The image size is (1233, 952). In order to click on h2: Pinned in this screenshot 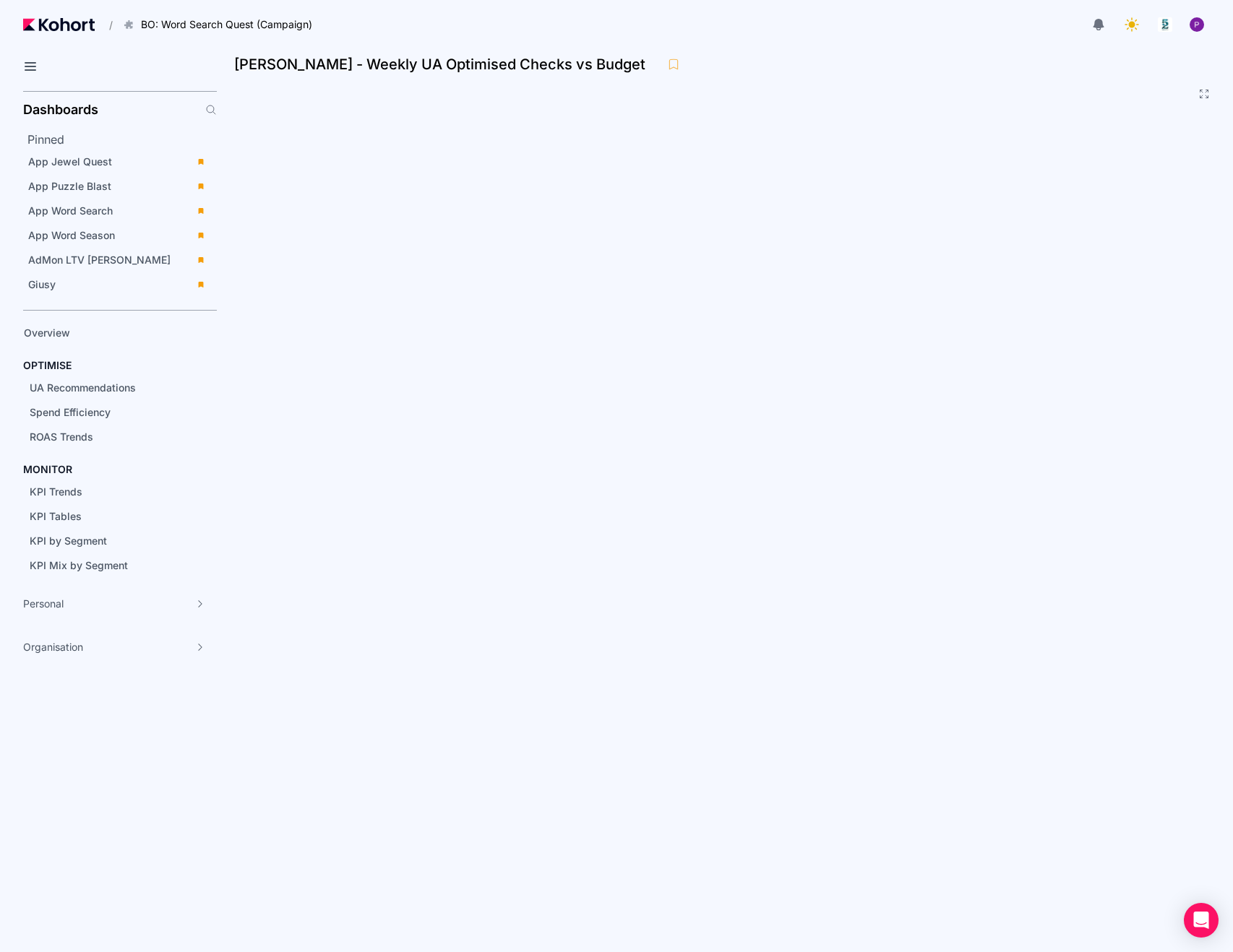, I will do `click(122, 140)`.